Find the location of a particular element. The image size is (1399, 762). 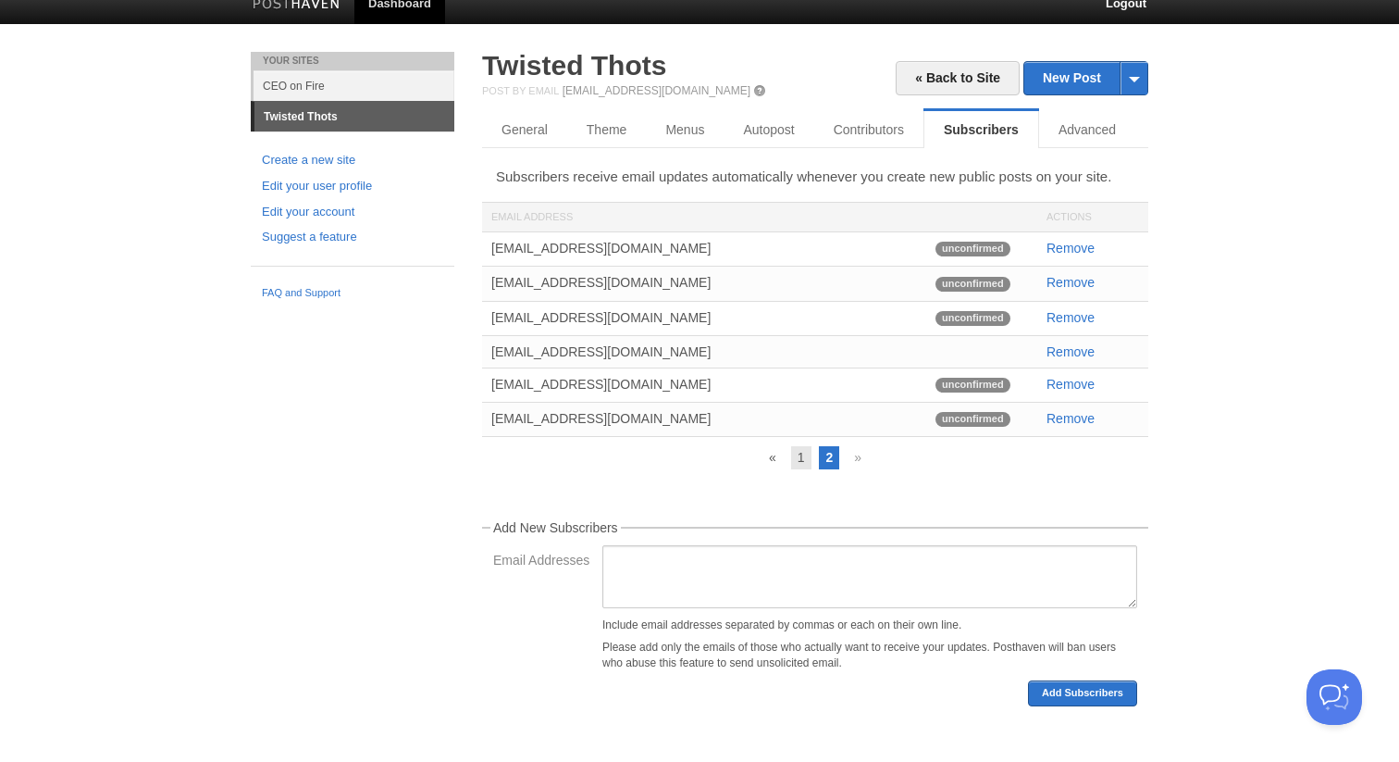

a: General is located at coordinates (525, 130).